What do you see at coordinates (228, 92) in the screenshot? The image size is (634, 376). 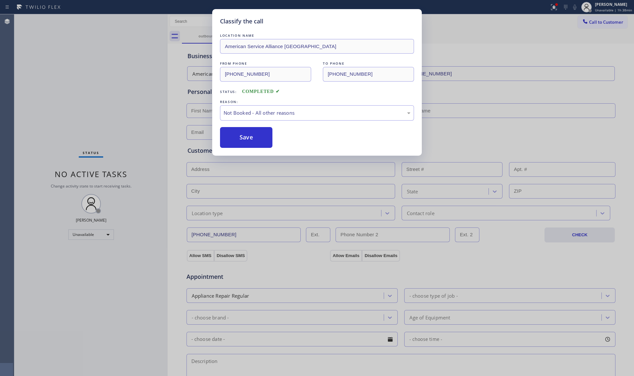 I see `span: Status:` at bounding box center [228, 92].